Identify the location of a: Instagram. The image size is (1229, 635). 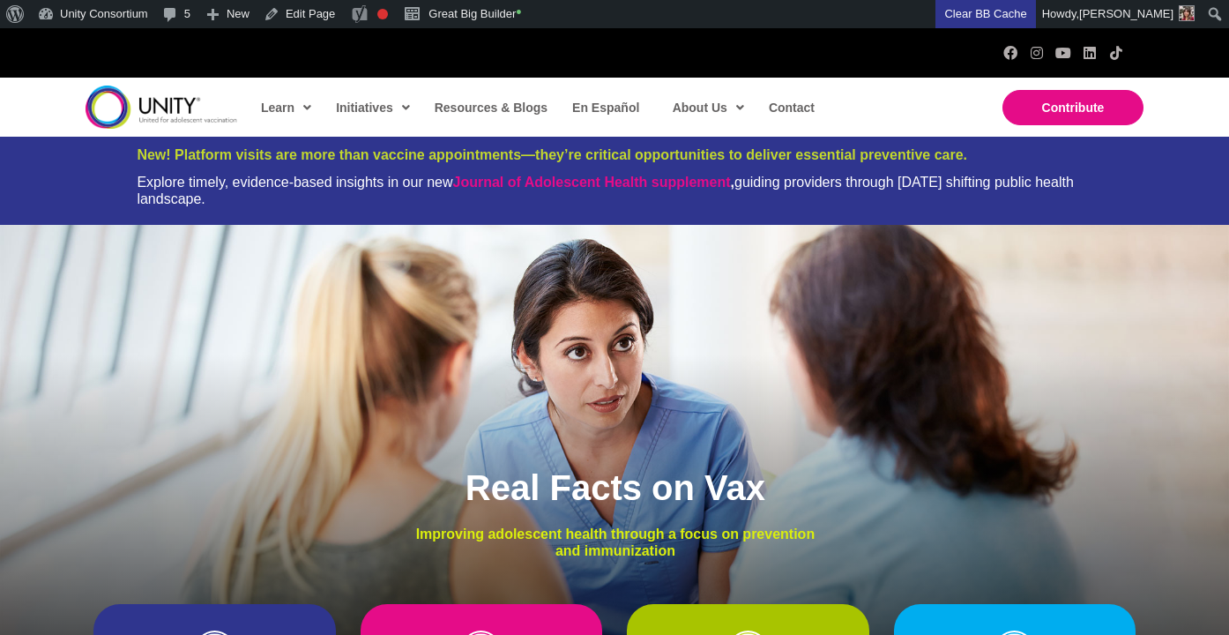
(1037, 53).